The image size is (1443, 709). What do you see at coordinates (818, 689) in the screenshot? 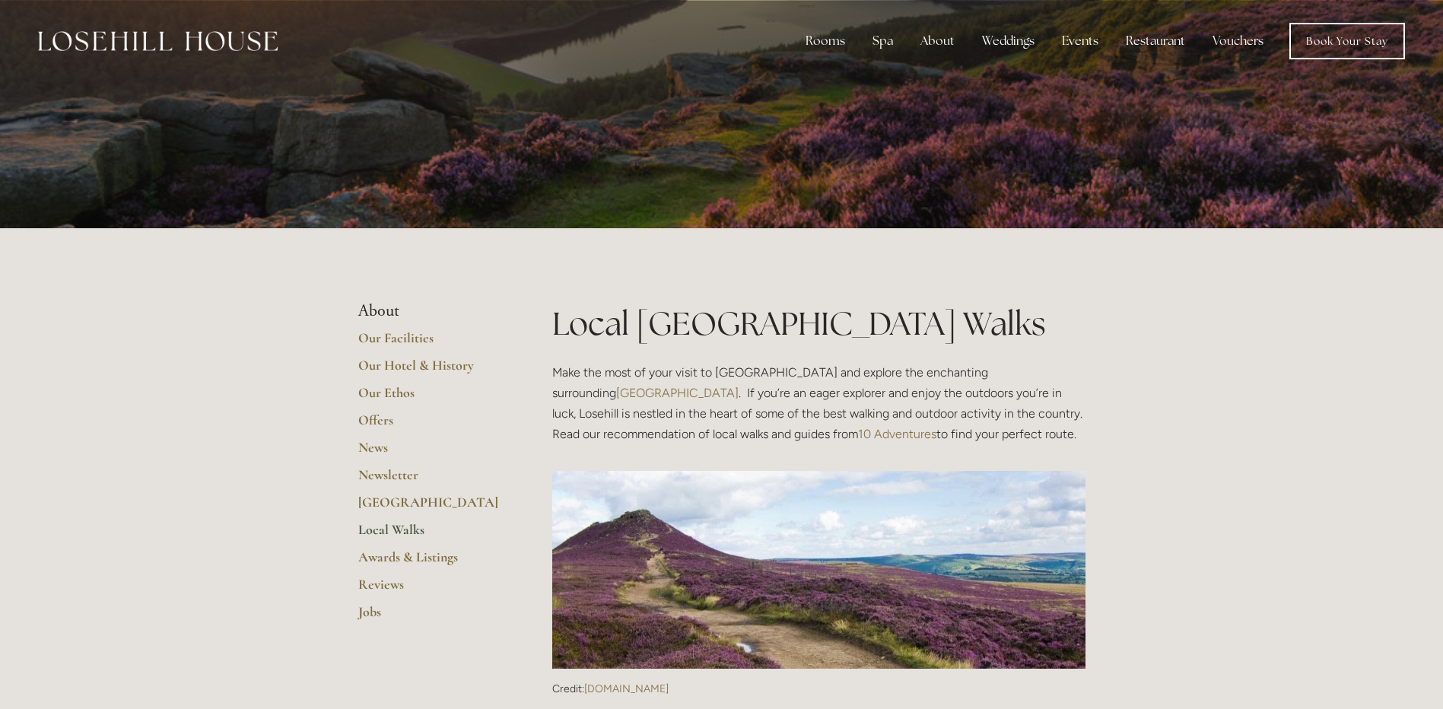
I see `p: Credit:` at bounding box center [818, 689].